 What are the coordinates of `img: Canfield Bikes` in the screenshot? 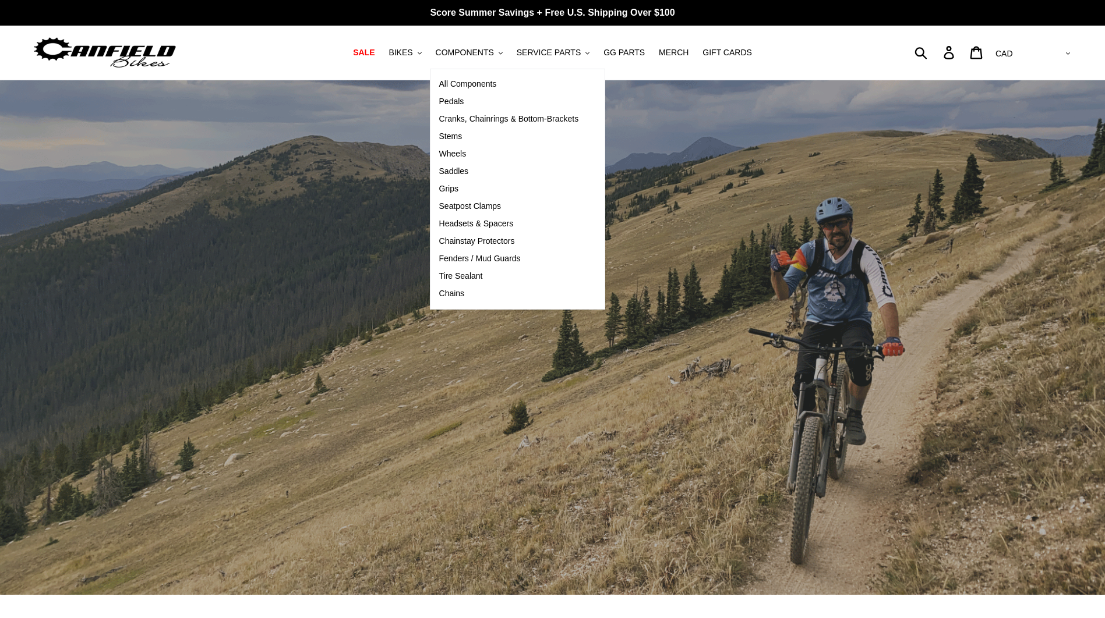 It's located at (105, 52).